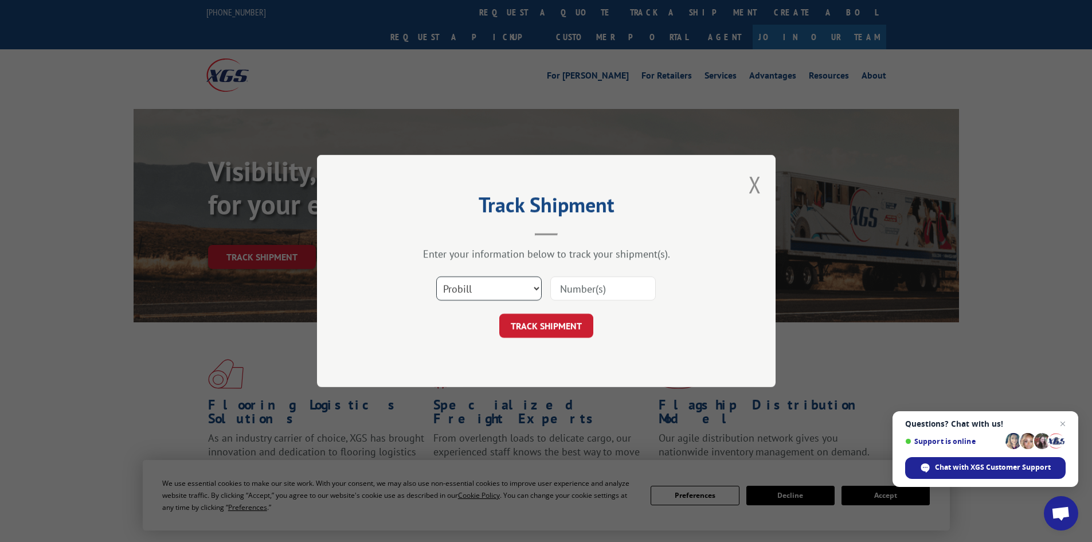 This screenshot has height=542, width=1092. Describe the element at coordinates (954, 441) in the screenshot. I see `span: Support is online` at that location.